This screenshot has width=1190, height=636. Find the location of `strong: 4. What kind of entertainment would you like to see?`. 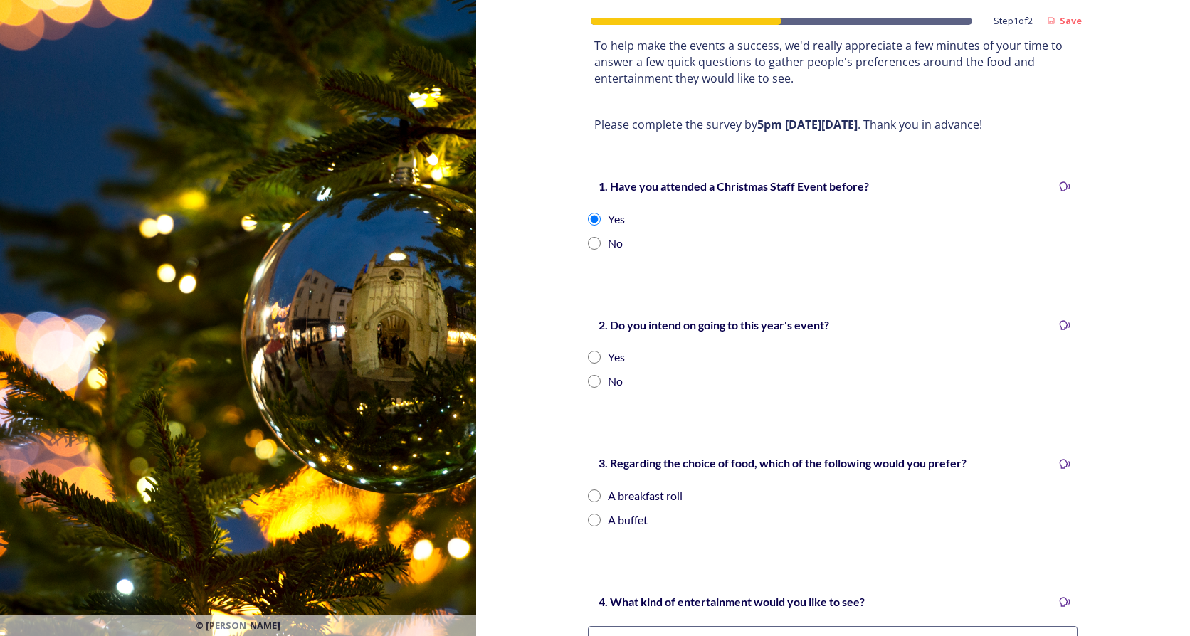

strong: 4. What kind of entertainment would you like to see? is located at coordinates (732, 601).